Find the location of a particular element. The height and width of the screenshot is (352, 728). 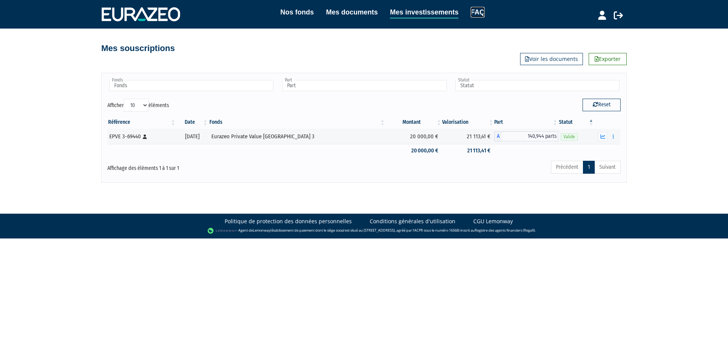

a: Politique de protection des données personnelles is located at coordinates (288, 221).